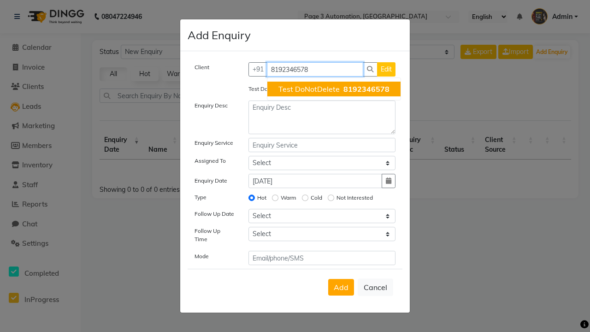  What do you see at coordinates (214, 235) in the screenshot?
I see `label: Follow Up Time` at bounding box center [214, 235].